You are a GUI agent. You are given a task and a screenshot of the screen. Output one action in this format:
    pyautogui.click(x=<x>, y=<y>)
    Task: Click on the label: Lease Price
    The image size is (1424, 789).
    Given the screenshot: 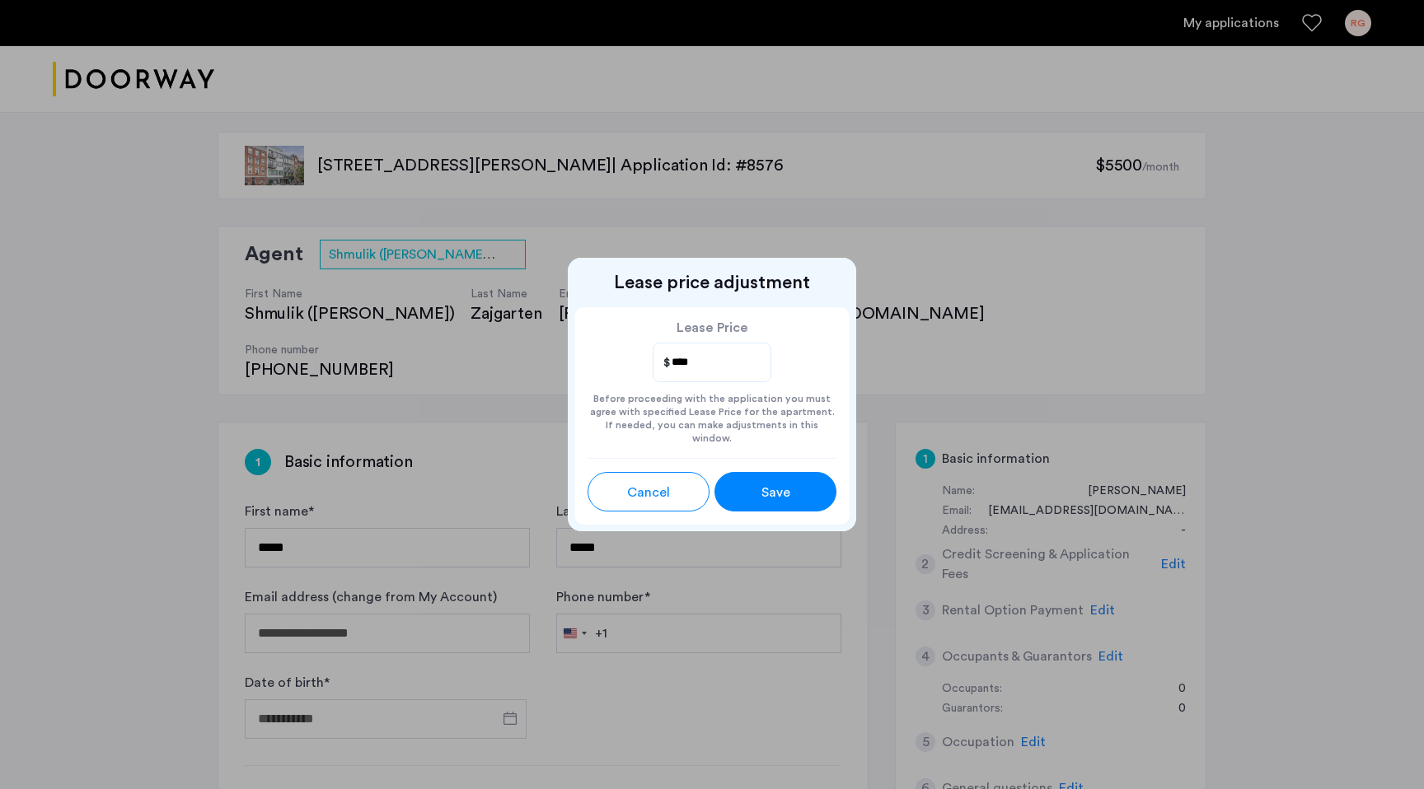 What is the action you would take?
    pyautogui.click(x=712, y=328)
    